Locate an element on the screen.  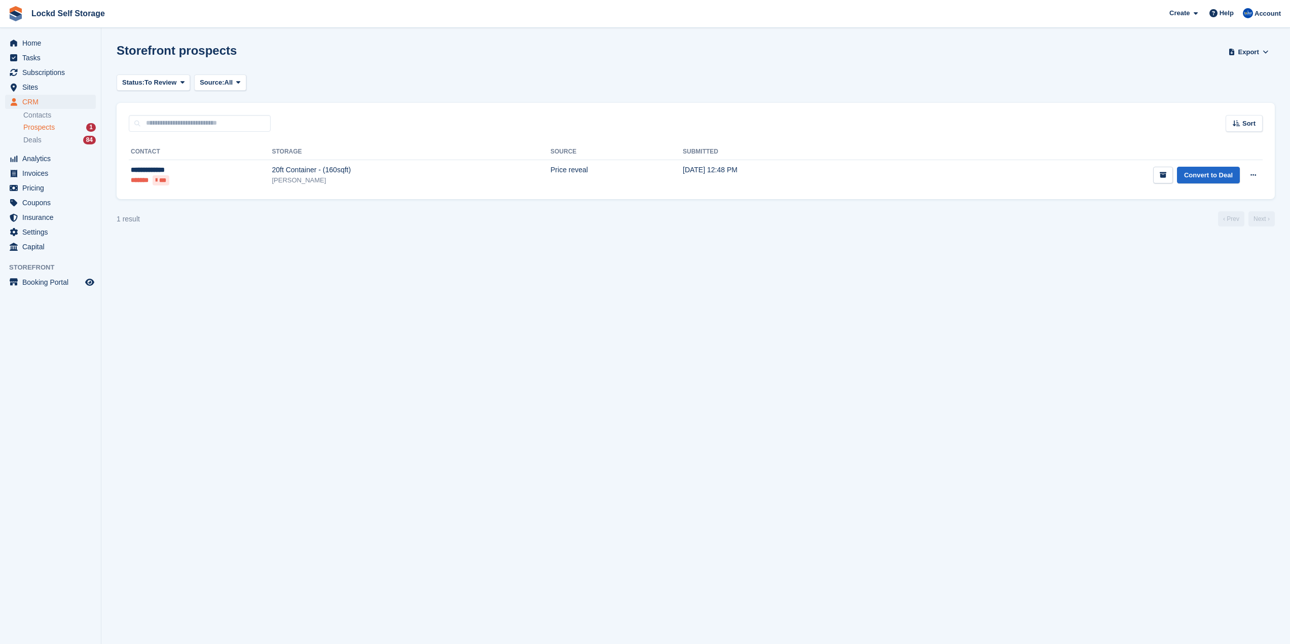
div: 1 result is located at coordinates (128, 219).